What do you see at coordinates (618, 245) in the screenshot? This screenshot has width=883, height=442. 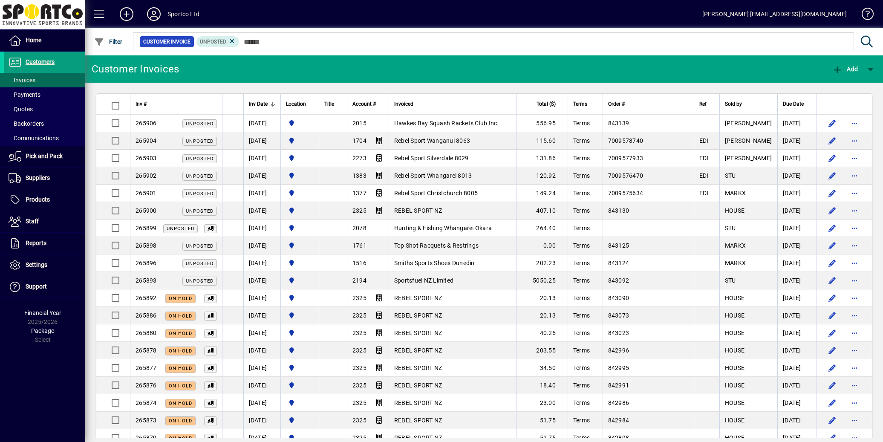 I see `span: 843125` at bounding box center [618, 245].